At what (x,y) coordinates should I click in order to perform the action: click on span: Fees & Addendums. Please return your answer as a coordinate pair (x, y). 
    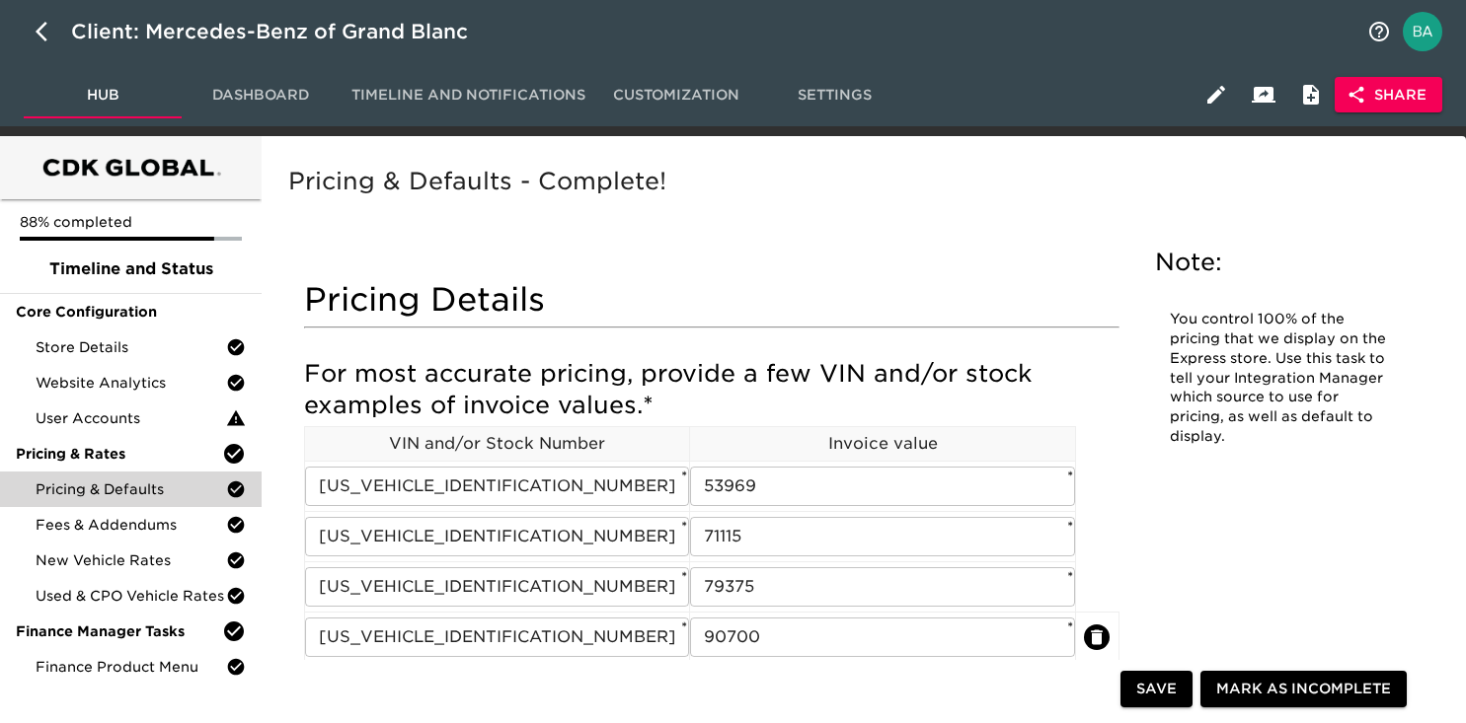
    Looking at the image, I should click on (130, 525).